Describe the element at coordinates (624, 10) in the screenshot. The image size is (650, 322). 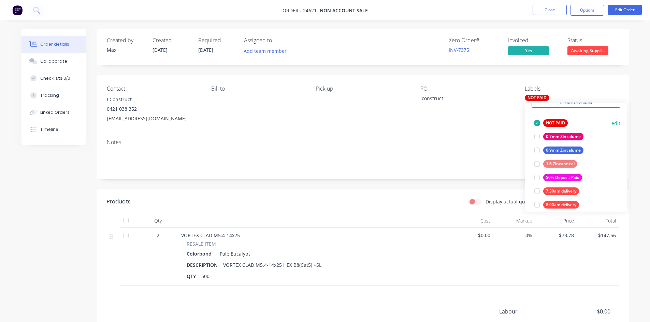
I see `button: Edit Order` at that location.